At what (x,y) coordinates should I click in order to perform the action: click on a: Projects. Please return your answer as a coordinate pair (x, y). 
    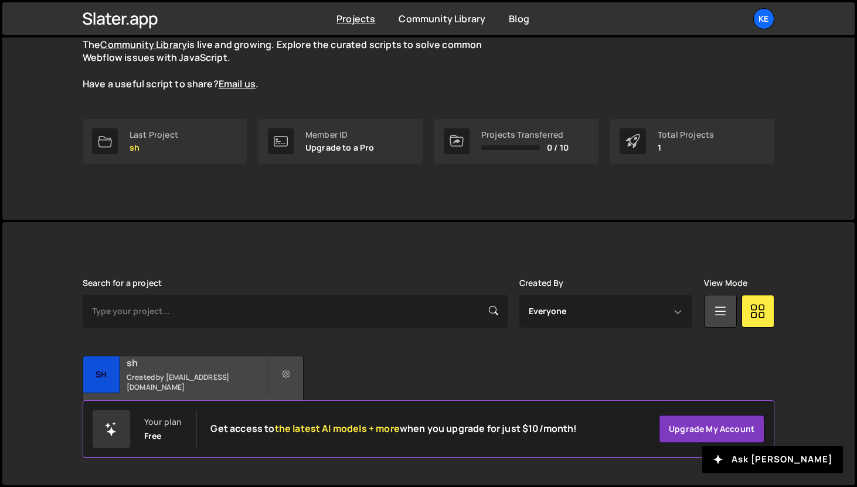
    Looking at the image, I should click on (356, 19).